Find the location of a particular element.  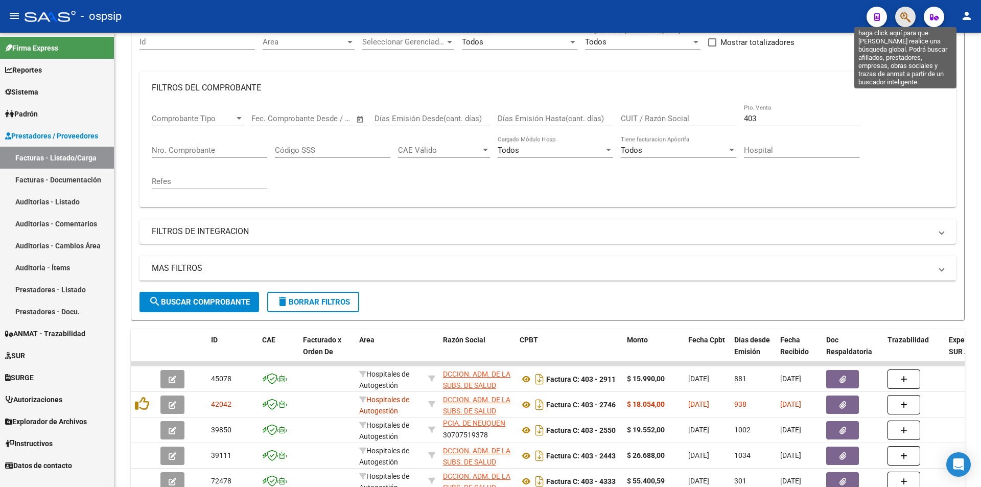

span: 45078 is located at coordinates (221, 379).